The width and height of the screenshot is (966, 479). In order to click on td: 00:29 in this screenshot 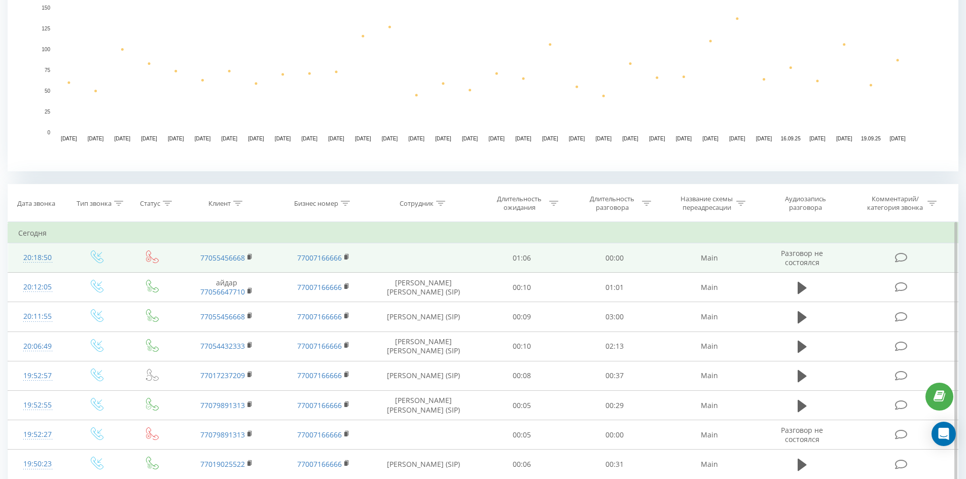, I will do `click(614, 406)`.